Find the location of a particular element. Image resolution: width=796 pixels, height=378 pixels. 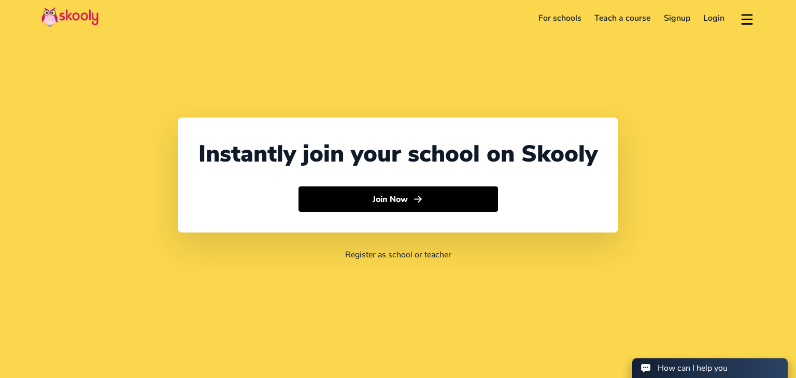

a: Register as school or teacher is located at coordinates (398, 255).